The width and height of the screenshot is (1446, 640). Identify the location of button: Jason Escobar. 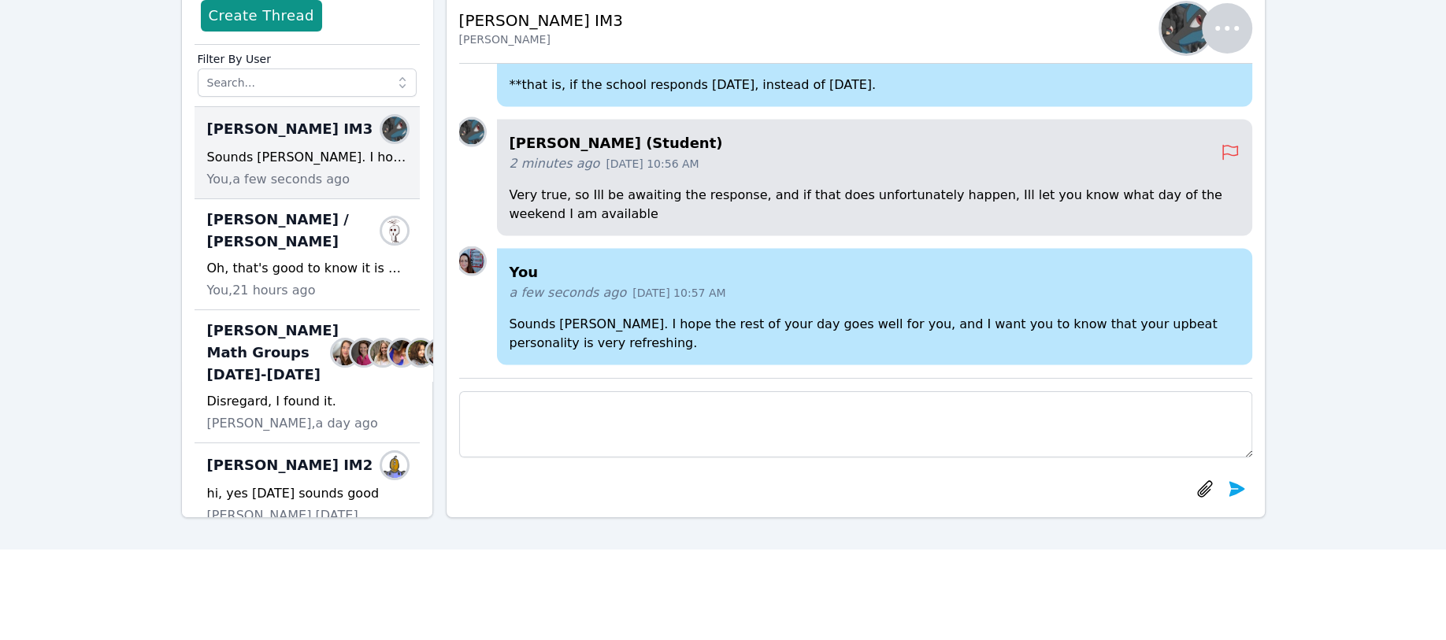
(1212, 28).